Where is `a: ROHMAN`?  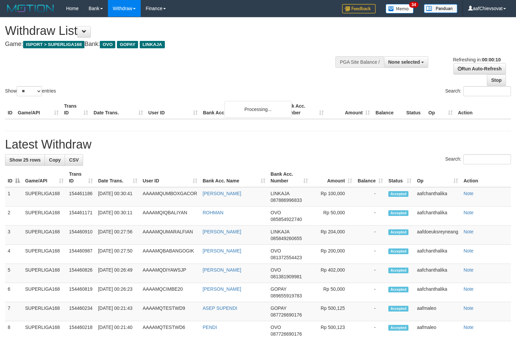 a: ROHMAN is located at coordinates (213, 212).